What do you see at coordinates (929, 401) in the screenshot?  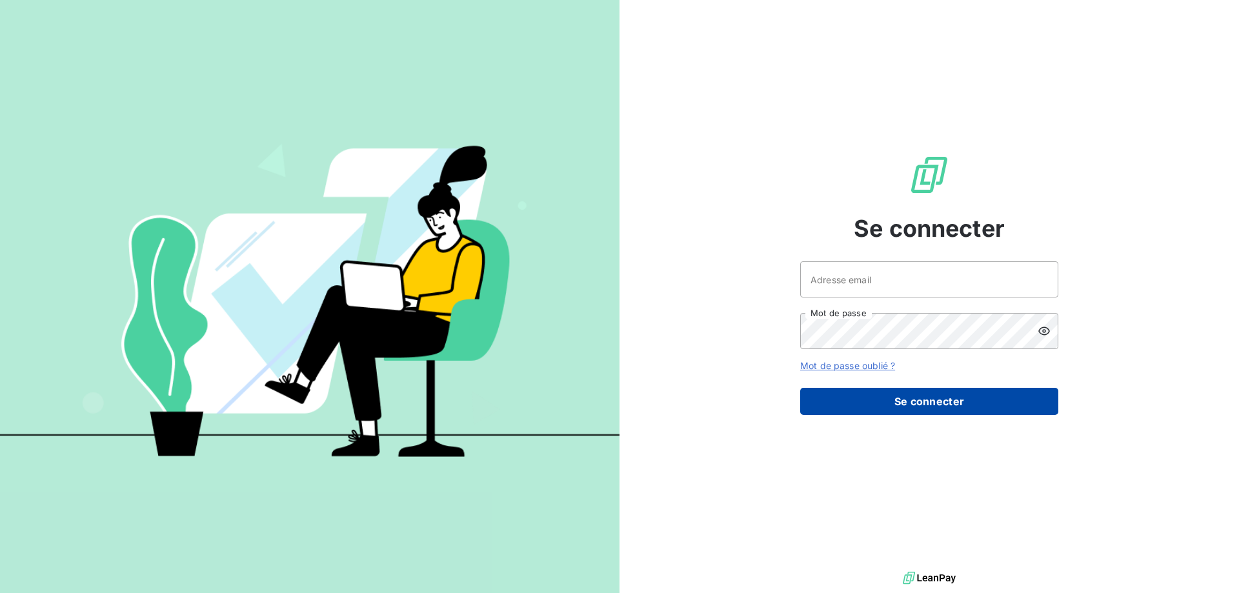 I see `button: Se connecter` at bounding box center [929, 401].